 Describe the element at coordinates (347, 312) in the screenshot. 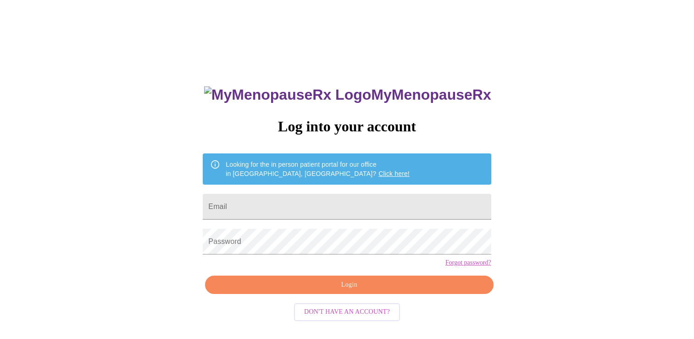

I see `button: Don't have an account?` at that location.